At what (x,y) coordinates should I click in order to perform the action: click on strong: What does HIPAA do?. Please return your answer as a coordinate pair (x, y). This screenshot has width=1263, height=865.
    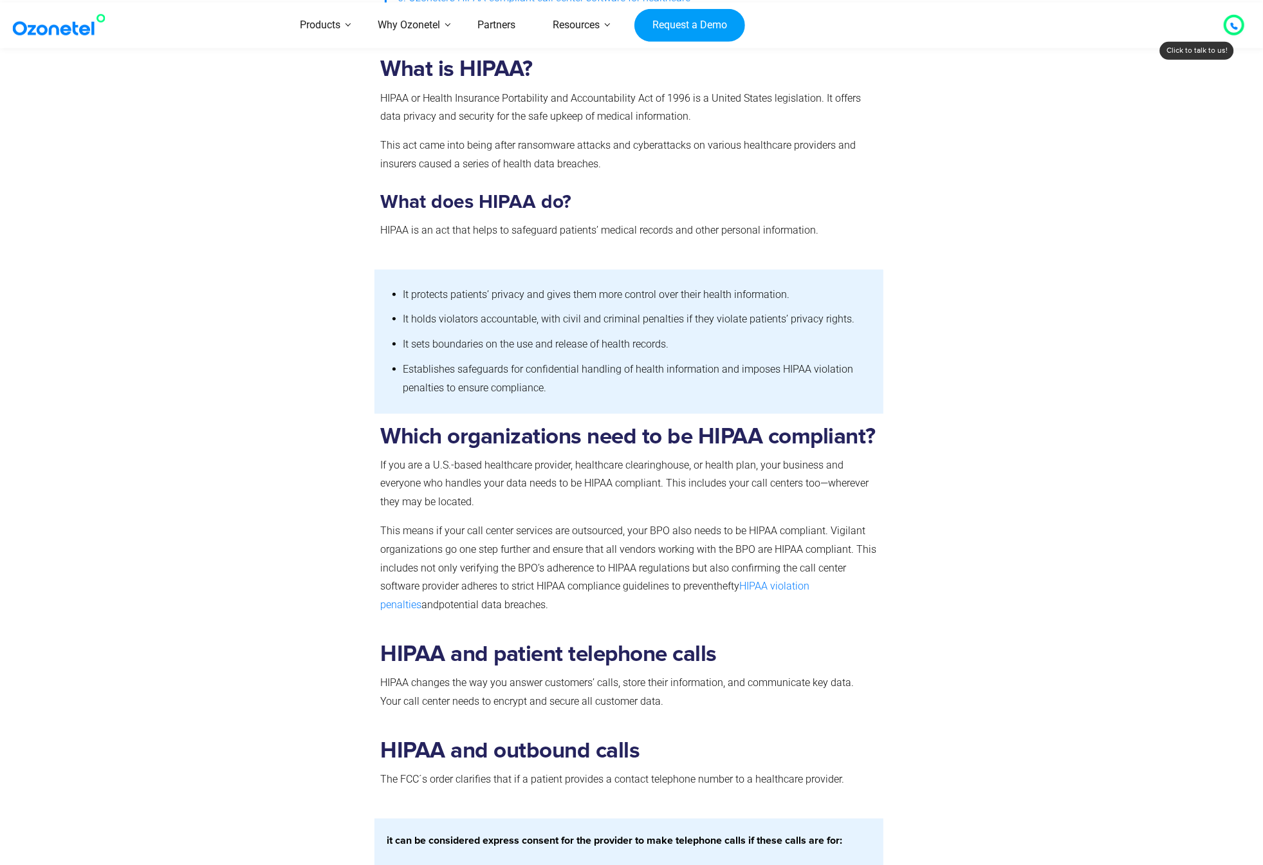
    Looking at the image, I should click on (476, 202).